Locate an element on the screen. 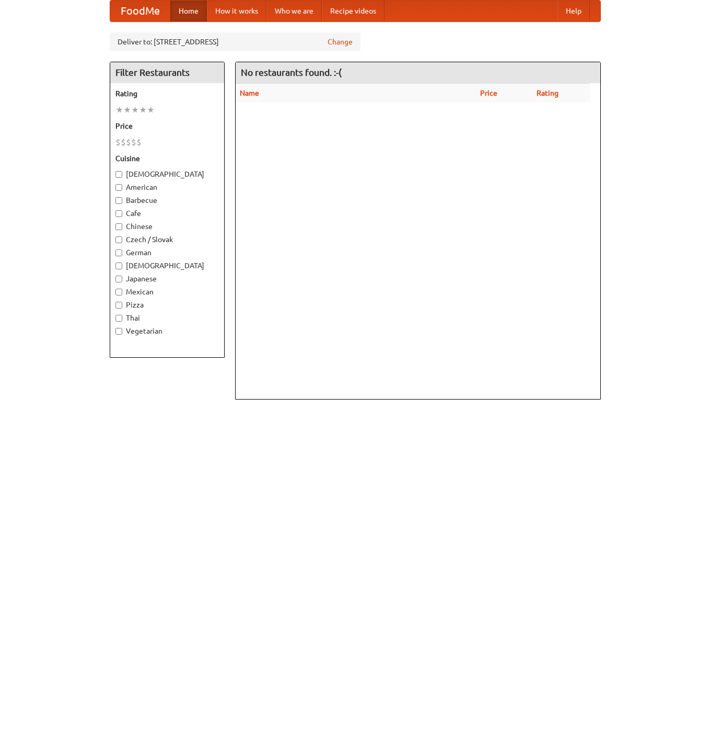  input: Cafe is located at coordinates (119, 213).